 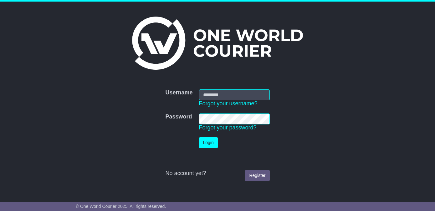 What do you see at coordinates (178, 117) in the screenshot?
I see `label: Password` at bounding box center [178, 117].